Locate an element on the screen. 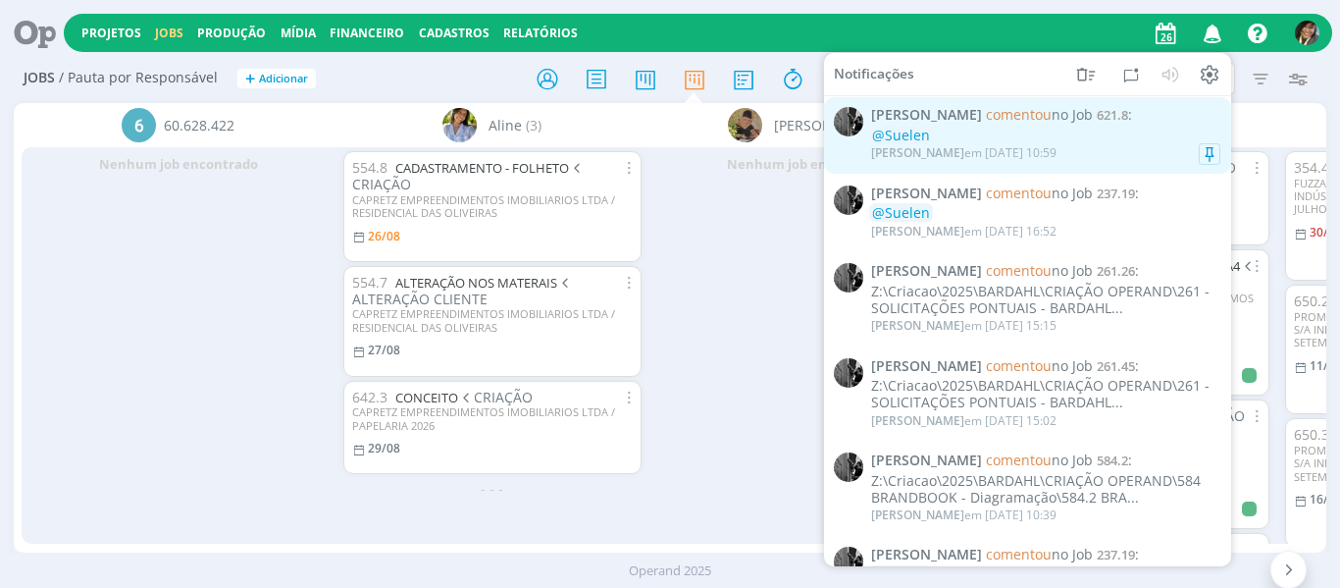  span: 584.2 is located at coordinates (1113, 460).